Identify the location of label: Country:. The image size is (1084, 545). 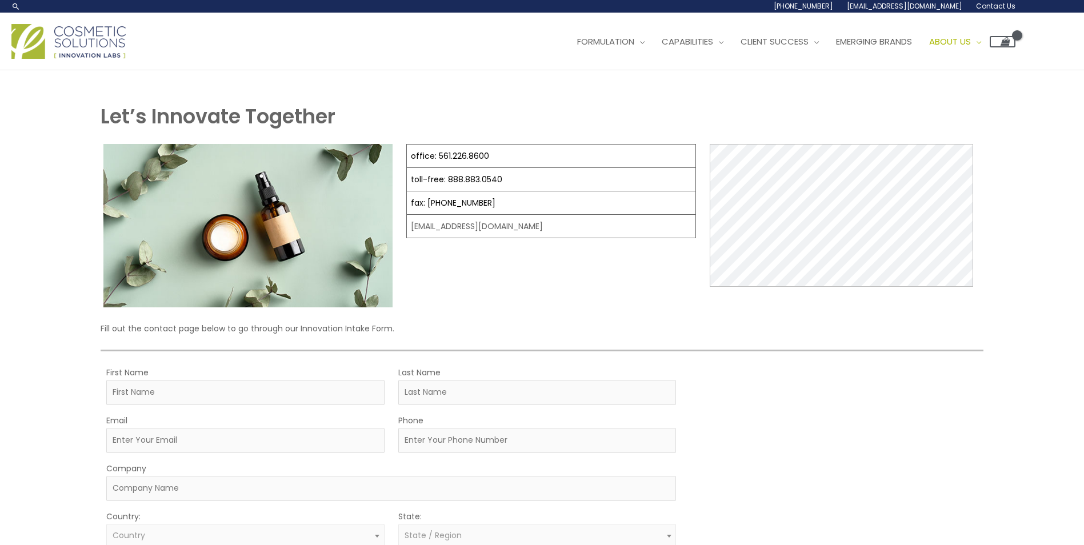
(123, 516).